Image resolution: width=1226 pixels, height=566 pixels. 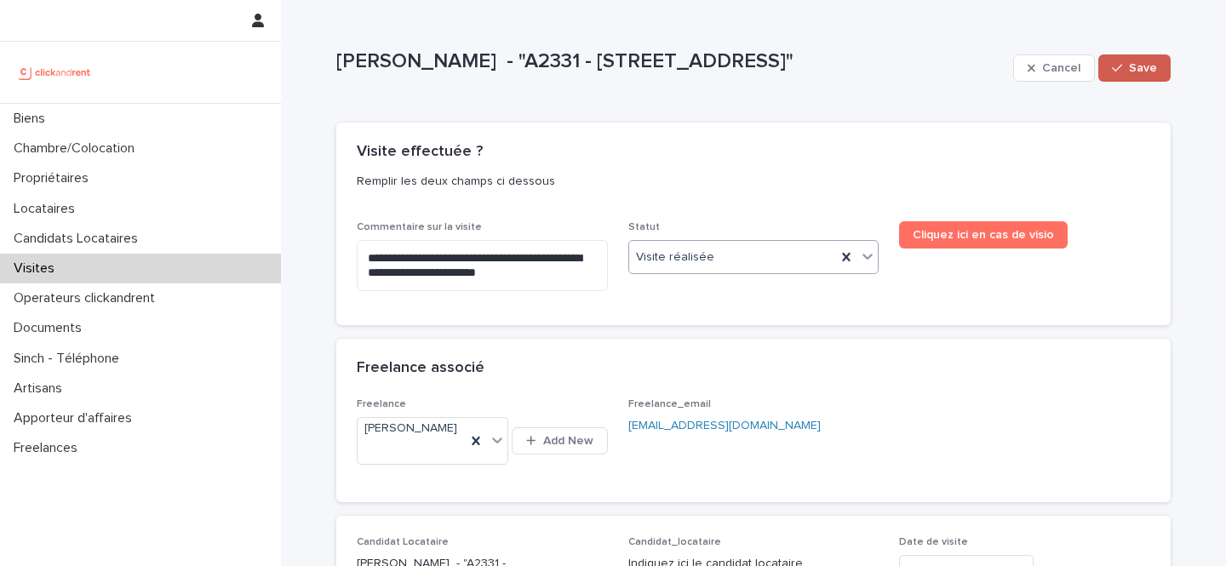 What do you see at coordinates (51, 328) in the screenshot?
I see `p: Documents` at bounding box center [51, 328].